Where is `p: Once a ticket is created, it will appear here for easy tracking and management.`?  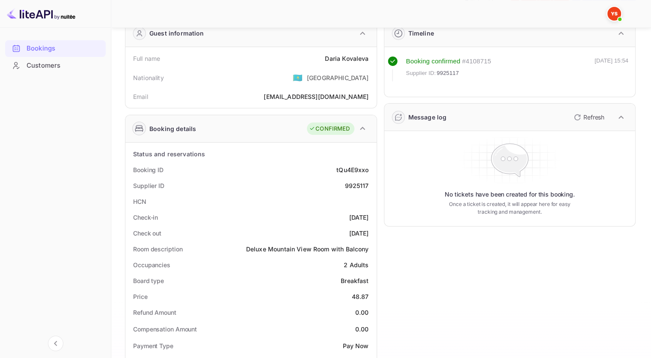
p: Once a ticket is created, it will appear here for easy tracking and management. is located at coordinates (509, 208).